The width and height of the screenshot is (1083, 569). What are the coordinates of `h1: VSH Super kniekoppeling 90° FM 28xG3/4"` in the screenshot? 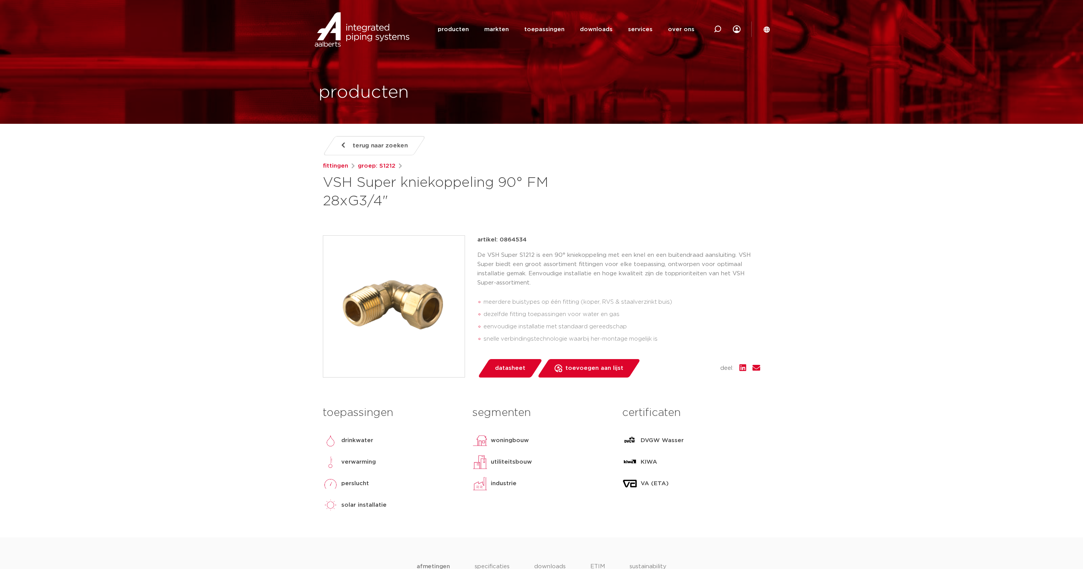 It's located at (467, 192).